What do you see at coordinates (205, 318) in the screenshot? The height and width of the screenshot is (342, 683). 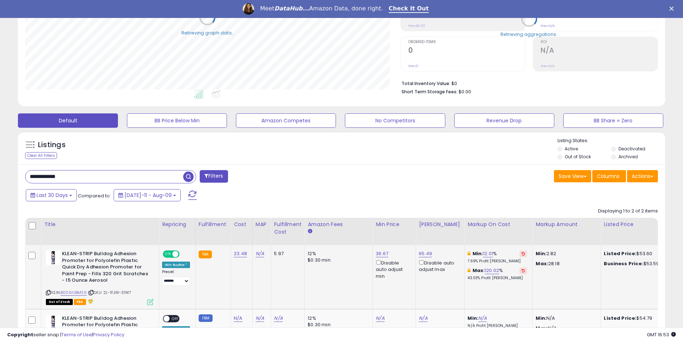 I see `small: FBM` at bounding box center [205, 318].